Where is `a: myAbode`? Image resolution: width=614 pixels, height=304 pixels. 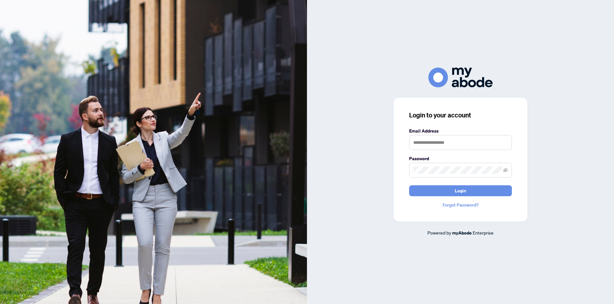 a: myAbode is located at coordinates (462, 233).